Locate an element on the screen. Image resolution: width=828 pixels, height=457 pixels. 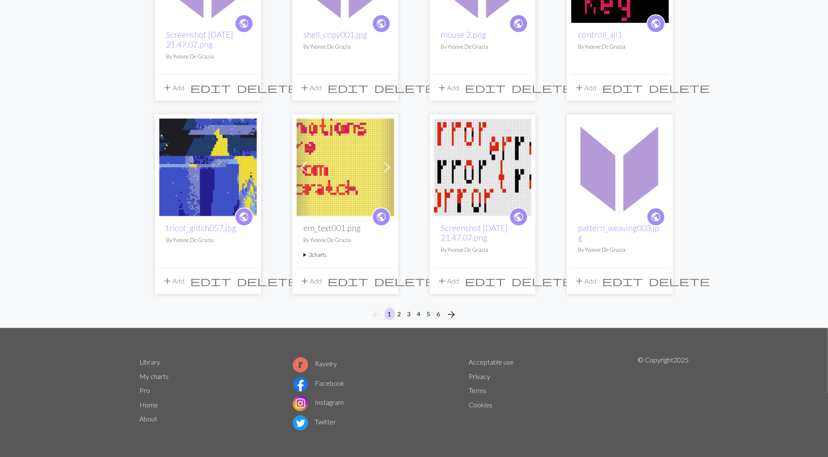
a: Cookies is located at coordinates (480, 405).